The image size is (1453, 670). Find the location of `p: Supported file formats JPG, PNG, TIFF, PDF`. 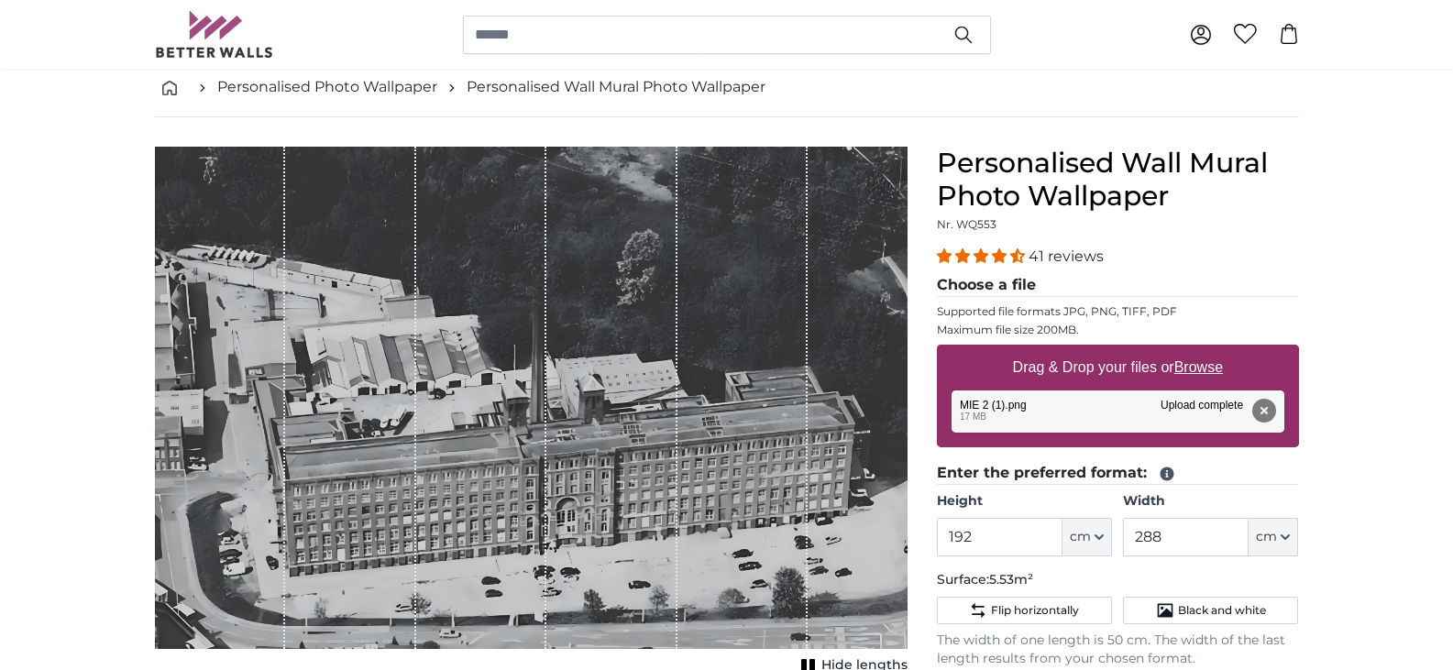

p: Supported file formats JPG, PNG, TIFF, PDF is located at coordinates (1118, 312).